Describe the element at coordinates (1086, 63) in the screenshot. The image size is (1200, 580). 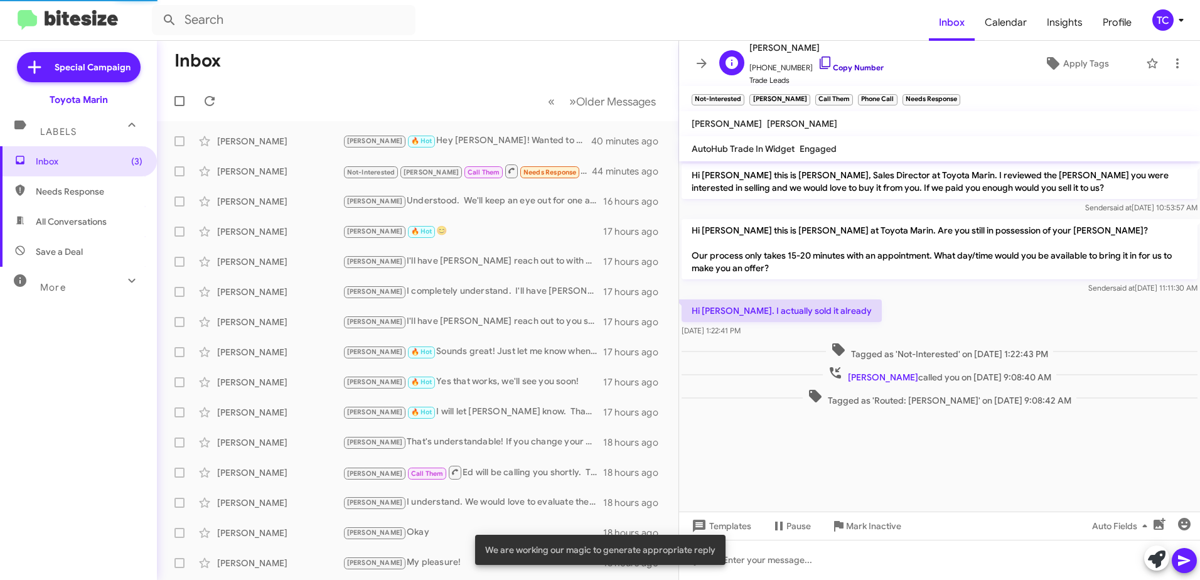
I see `span: Apply Tags` at that location.